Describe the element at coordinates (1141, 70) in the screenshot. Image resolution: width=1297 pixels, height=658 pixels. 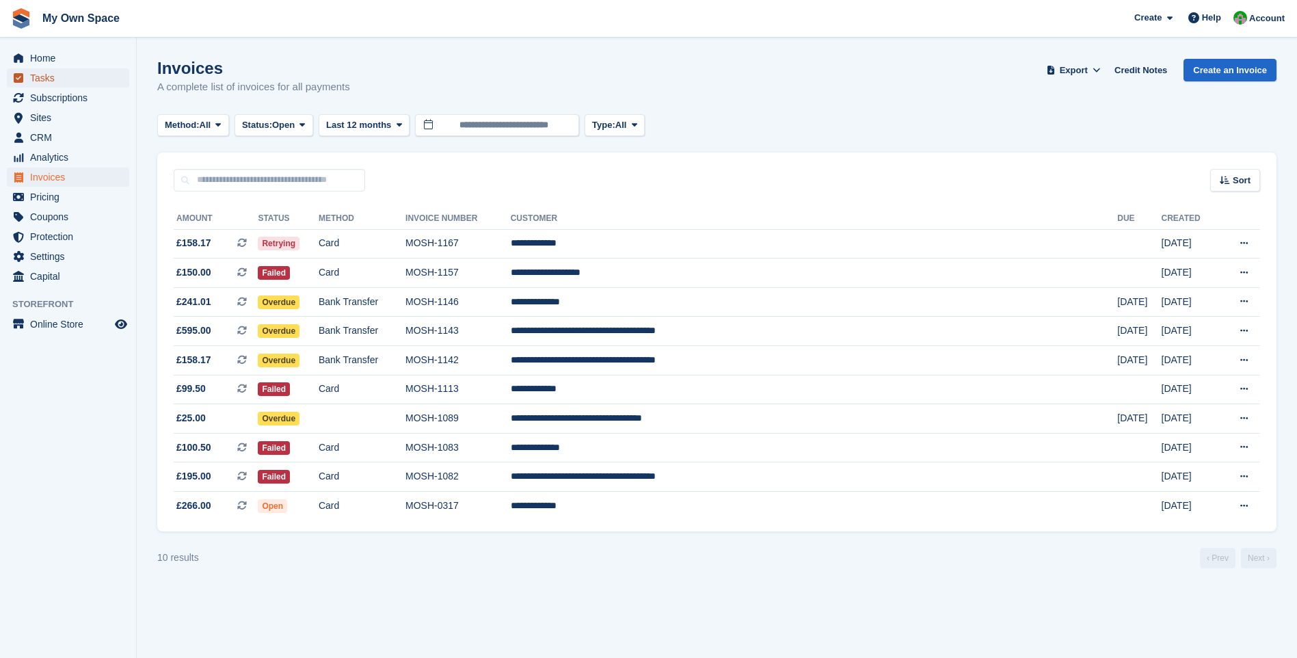
I see `a: Credit Notes` at that location.